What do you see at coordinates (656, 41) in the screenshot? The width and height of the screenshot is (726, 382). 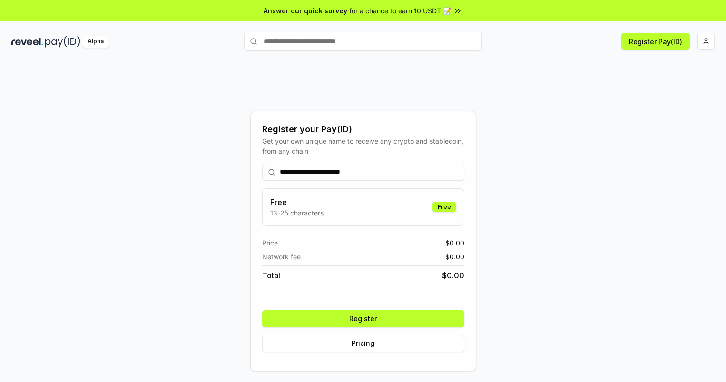 I see `button: Register Pay(ID)` at bounding box center [656, 41].